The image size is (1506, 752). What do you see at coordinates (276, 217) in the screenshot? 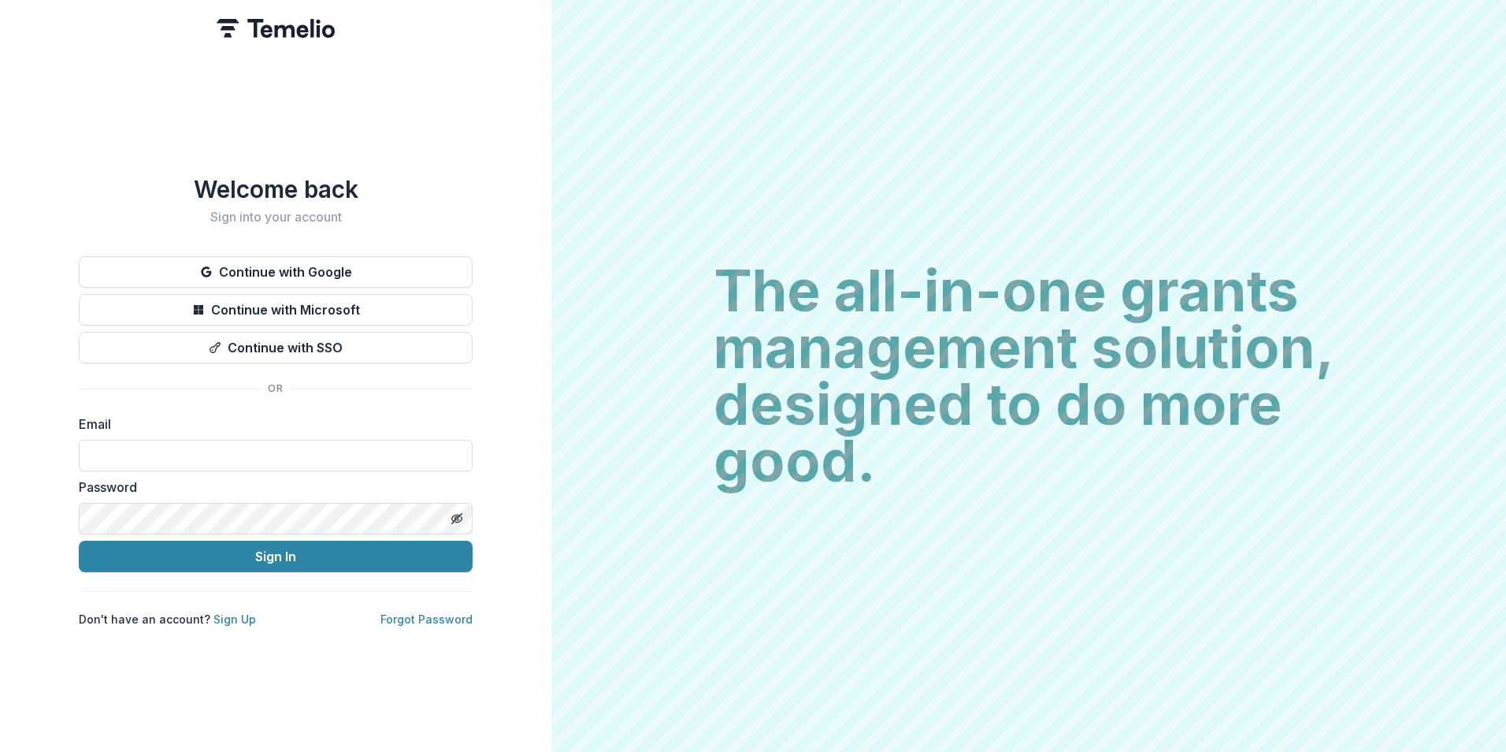
I see `h2: Sign into your account` at bounding box center [276, 217].